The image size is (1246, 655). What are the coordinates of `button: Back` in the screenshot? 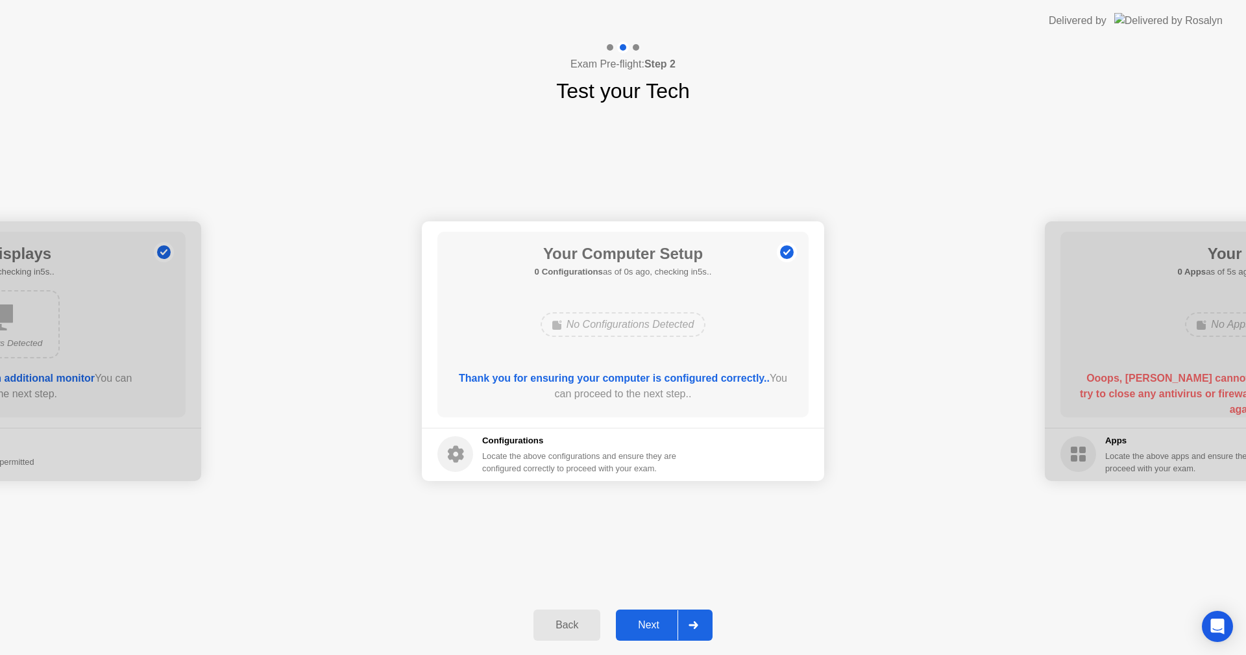 It's located at (566, 625).